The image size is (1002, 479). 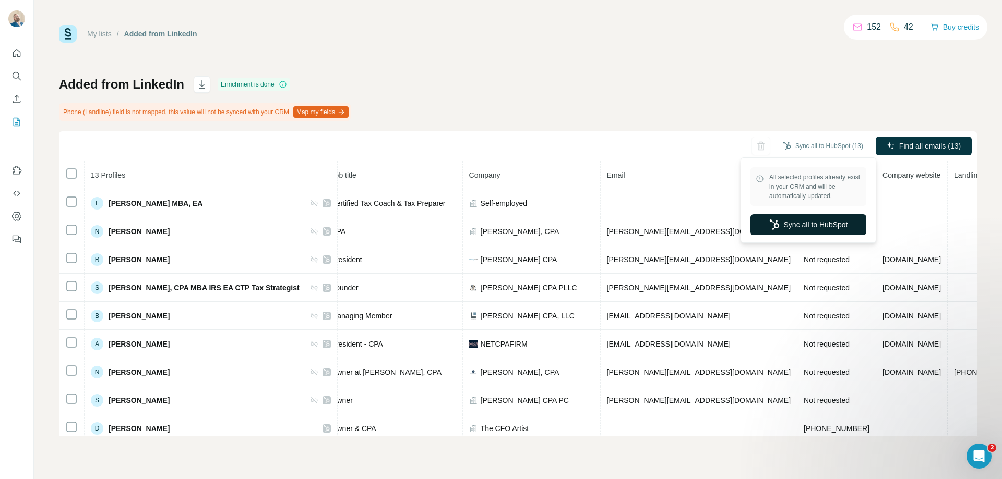 I want to click on button: Search, so click(x=17, y=76).